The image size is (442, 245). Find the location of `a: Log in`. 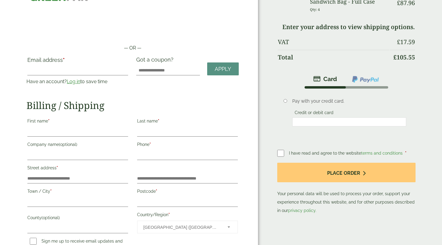

a: Log in is located at coordinates (73, 82).